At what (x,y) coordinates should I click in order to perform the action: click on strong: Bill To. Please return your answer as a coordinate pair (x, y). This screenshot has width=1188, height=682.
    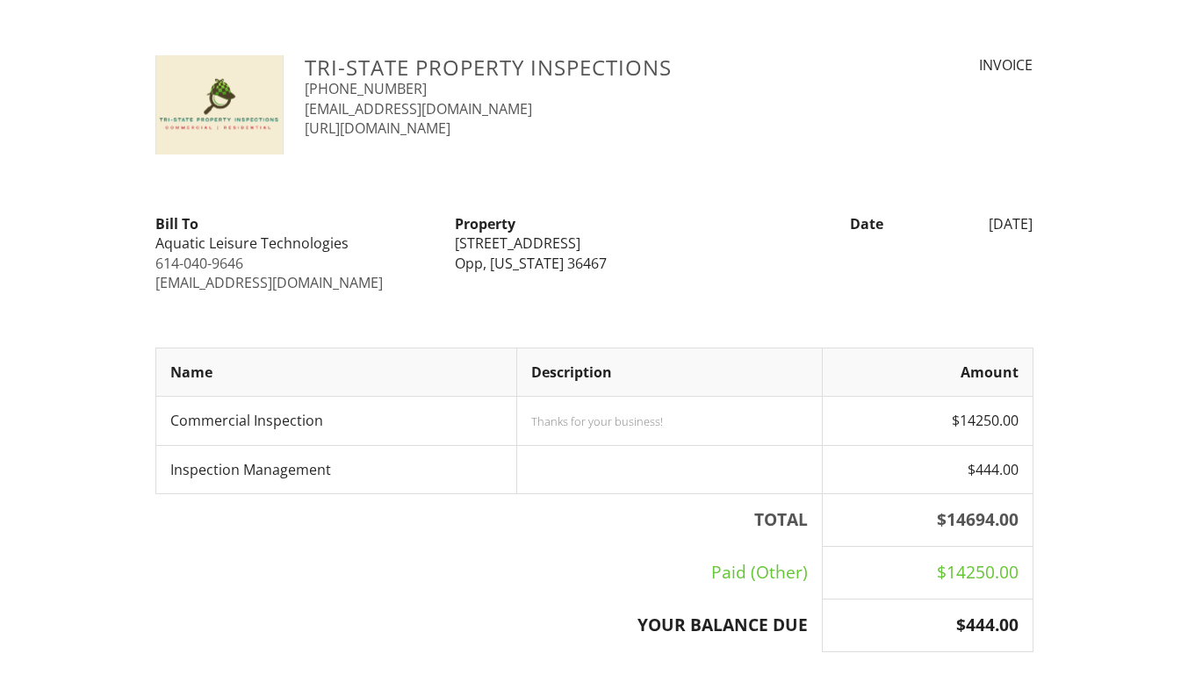
    Looking at the image, I should click on (177, 224).